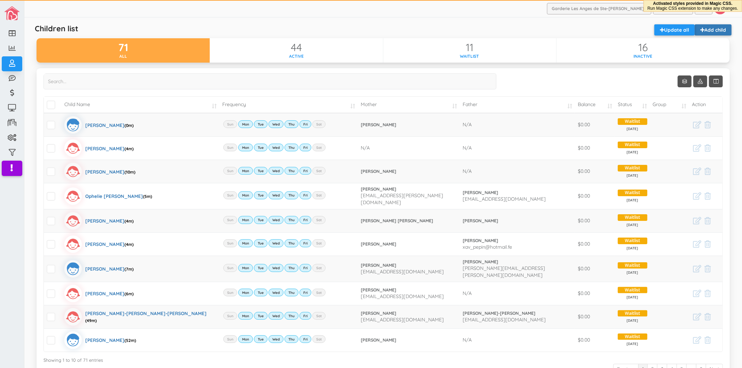 Image resolution: width=742 pixels, height=368 pixels. I want to click on input: Search..., so click(270, 81).